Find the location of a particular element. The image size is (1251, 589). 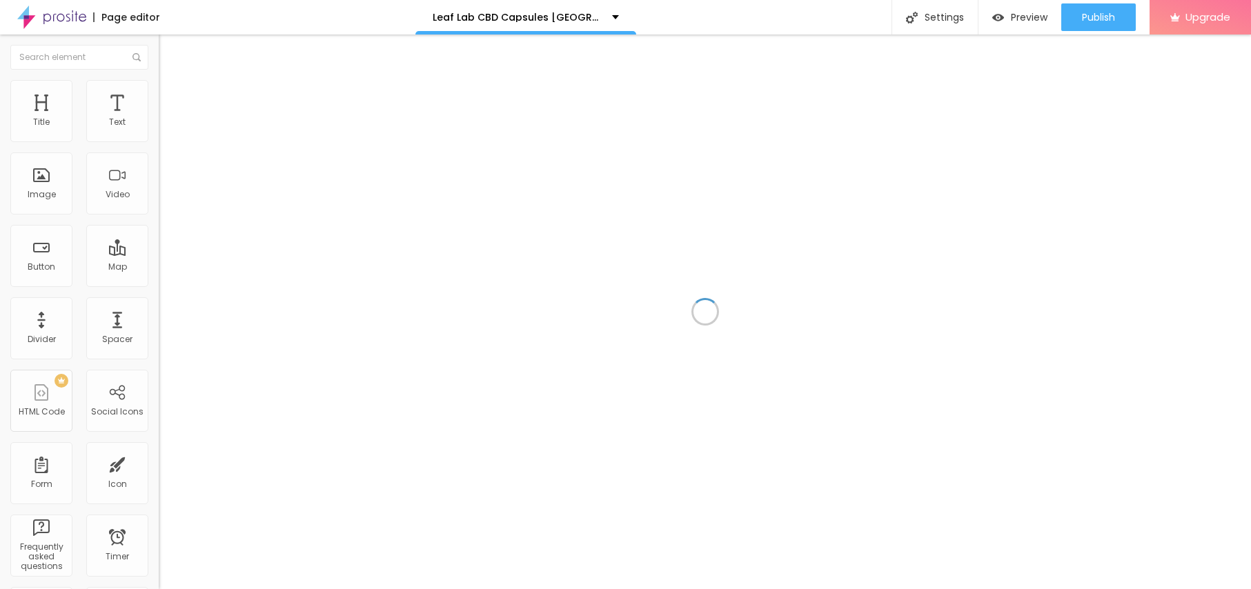

div: Button is located at coordinates (41, 267).